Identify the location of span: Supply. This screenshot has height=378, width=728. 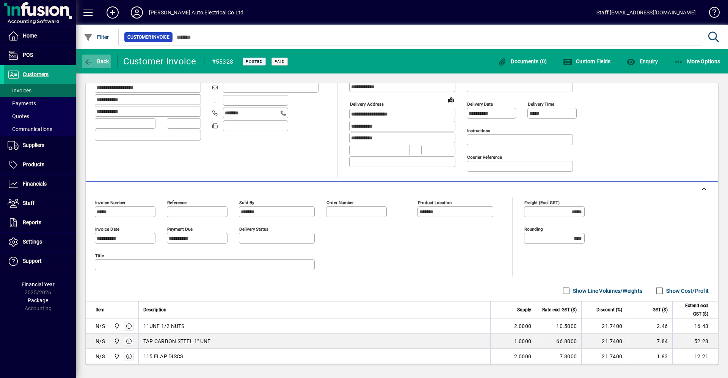
(524, 310).